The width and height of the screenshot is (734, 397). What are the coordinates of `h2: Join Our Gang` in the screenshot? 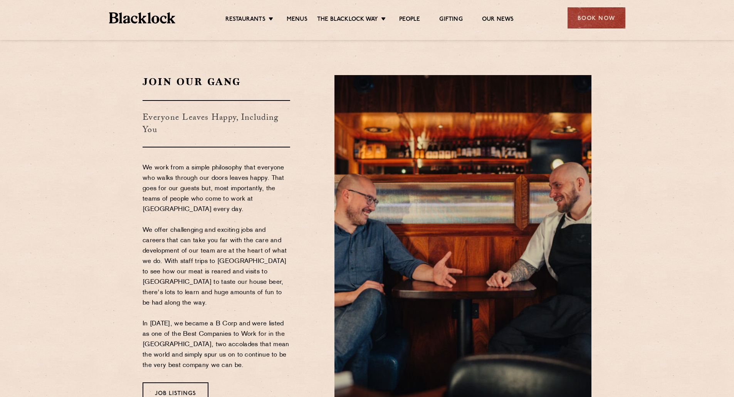 It's located at (216, 82).